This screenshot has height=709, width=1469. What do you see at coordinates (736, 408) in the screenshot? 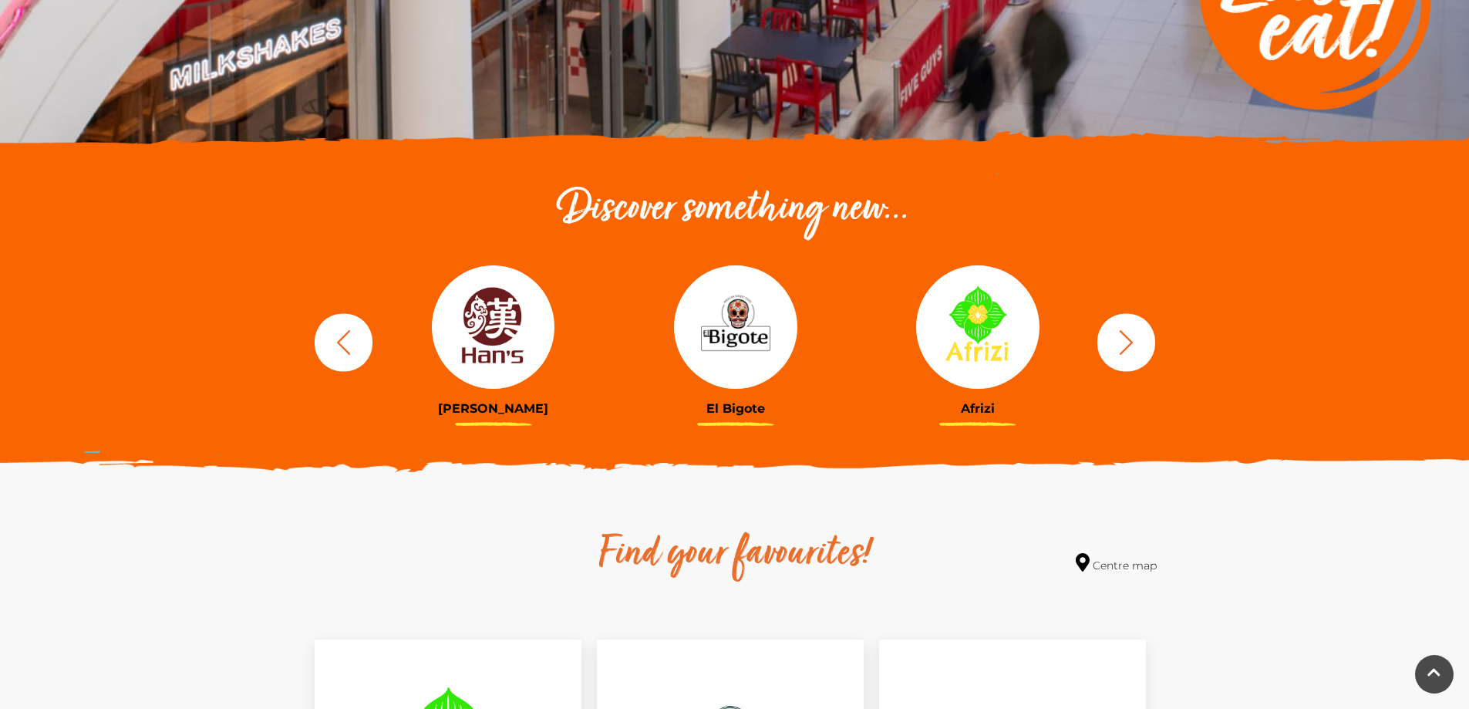
I see `h3: El Bigote` at bounding box center [736, 408].